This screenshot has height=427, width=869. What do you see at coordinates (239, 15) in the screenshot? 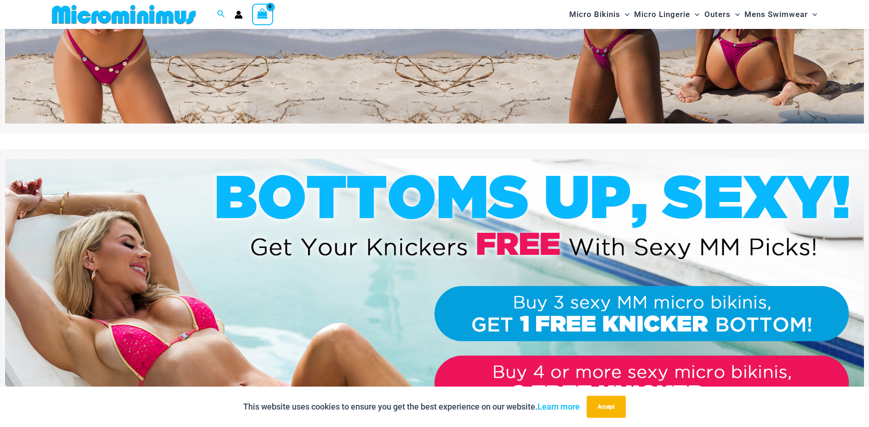
I see `a: Account icon link` at bounding box center [239, 15].